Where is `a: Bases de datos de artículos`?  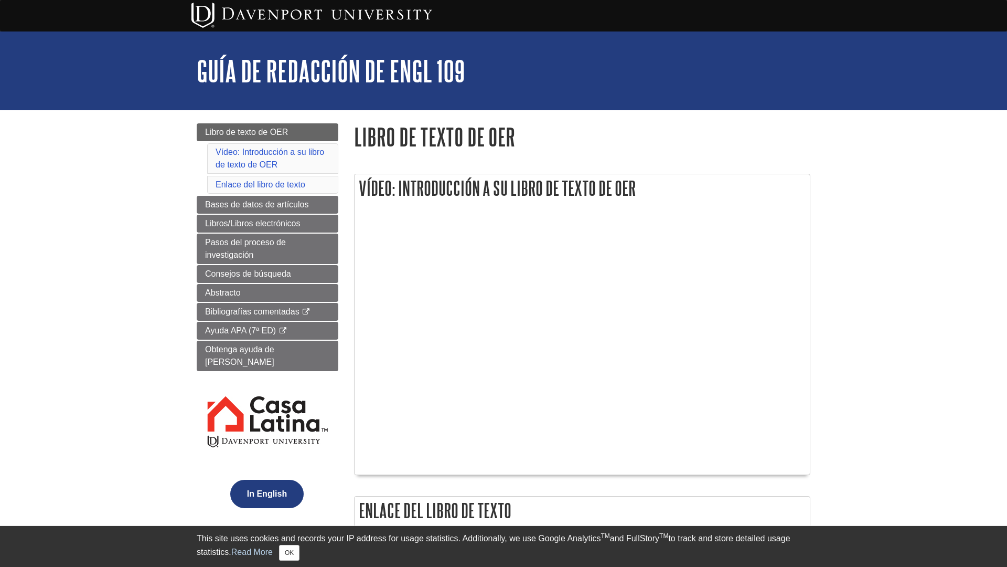 a: Bases de datos de artículos is located at coordinates (268, 205).